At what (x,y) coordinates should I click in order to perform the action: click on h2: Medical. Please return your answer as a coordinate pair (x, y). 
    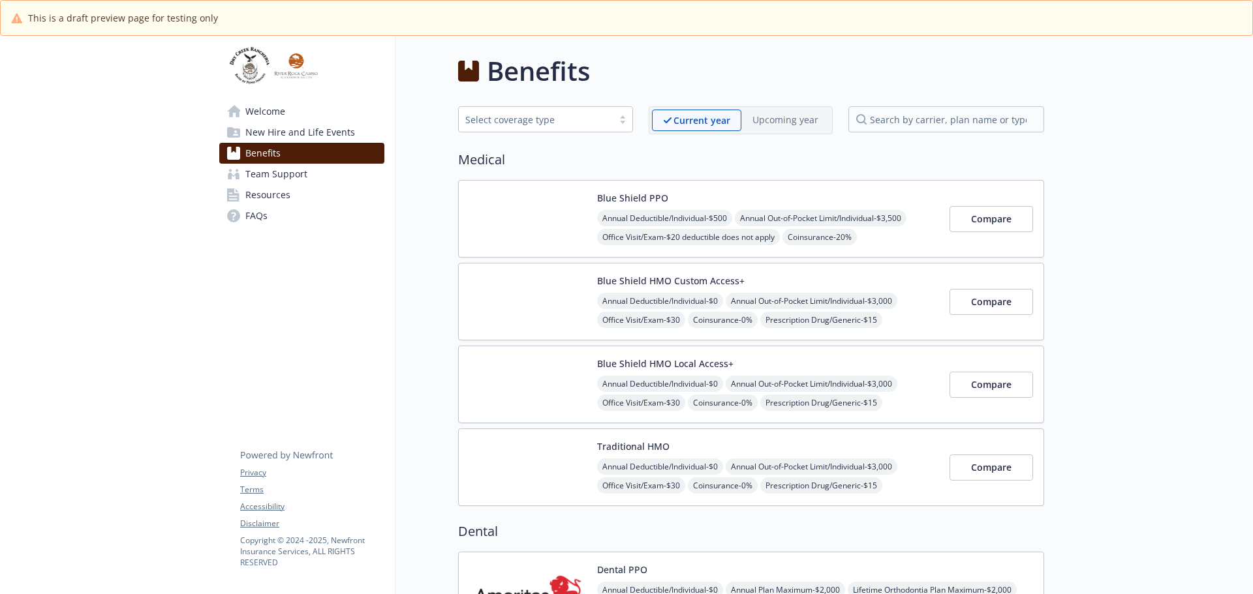
    Looking at the image, I should click on (751, 160).